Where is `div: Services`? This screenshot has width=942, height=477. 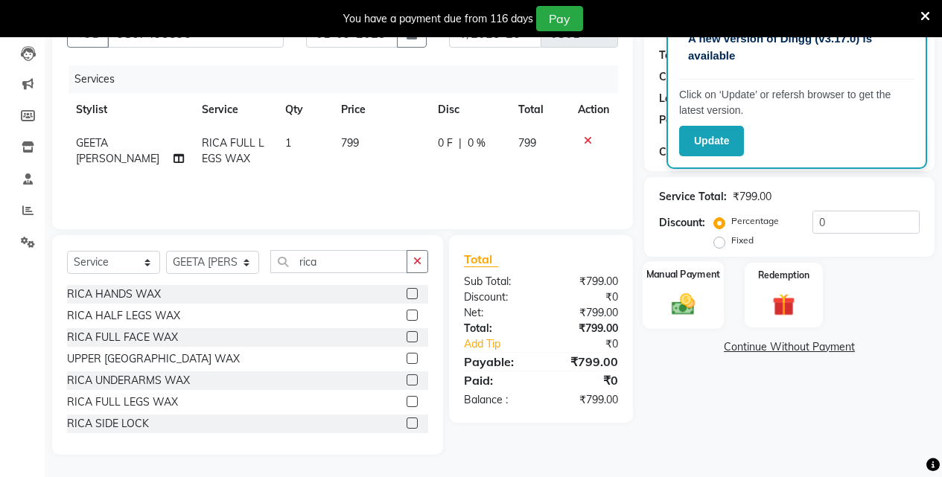 div: Services is located at coordinates (348, 79).